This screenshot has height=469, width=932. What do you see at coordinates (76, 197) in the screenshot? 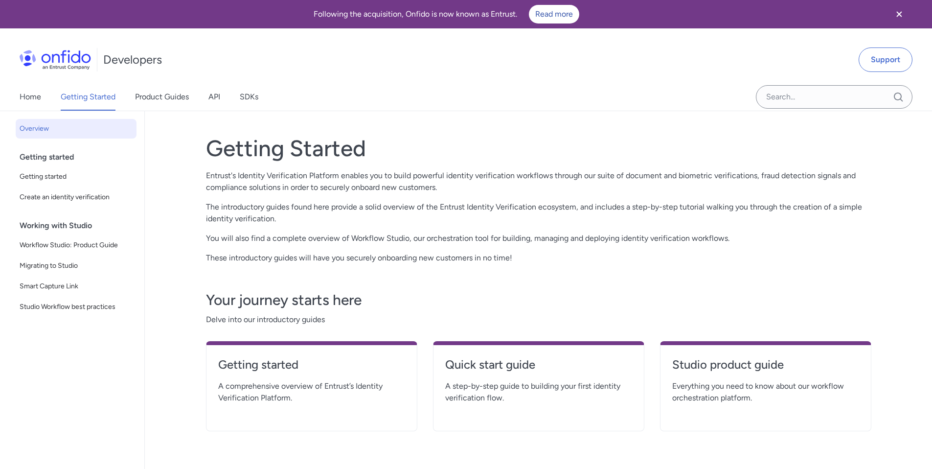
I see `a: Create an identity verification` at bounding box center [76, 197].